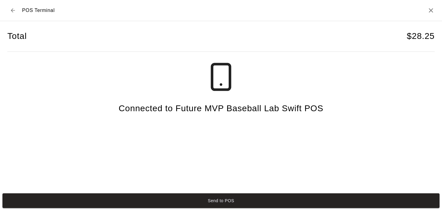 This screenshot has width=442, height=212. I want to click on h4: Connected to Future MVP Baseball Lab Swift POS, so click(221, 109).